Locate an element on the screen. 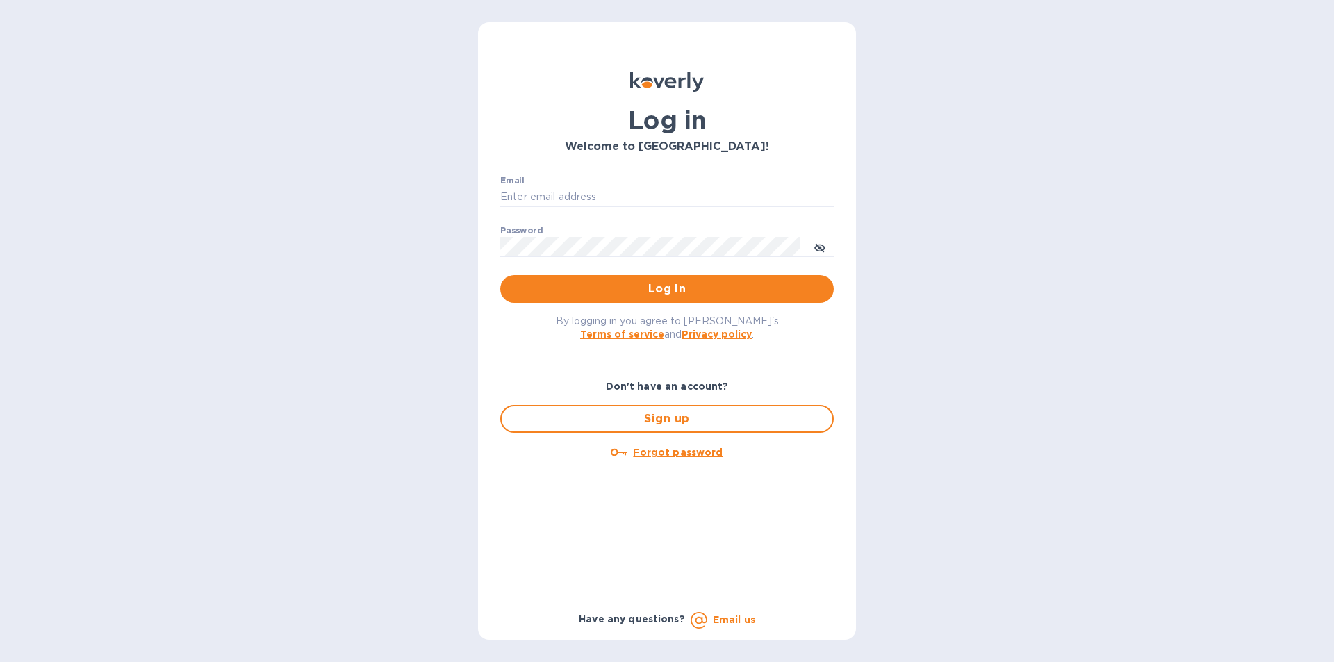 The image size is (1334, 662). button: Sign up is located at coordinates (667, 419).